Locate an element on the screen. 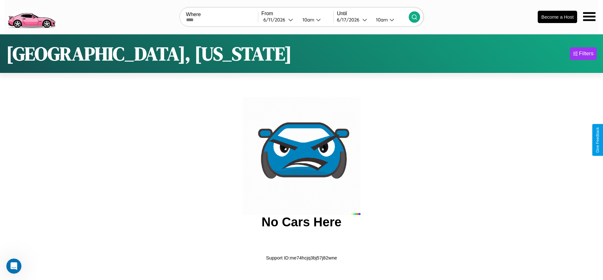  h2: No Cars Here is located at coordinates (301, 222).